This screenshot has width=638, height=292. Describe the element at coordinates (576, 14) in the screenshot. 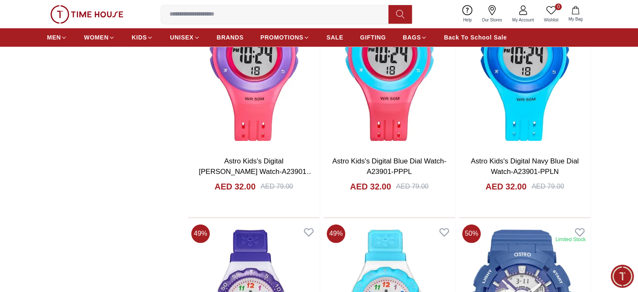

I see `button: My Bag` at that location.